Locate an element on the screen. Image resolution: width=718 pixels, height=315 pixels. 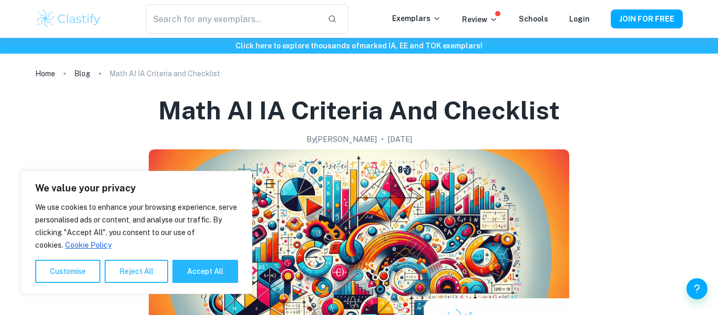
p: Exemplars is located at coordinates (416, 18).